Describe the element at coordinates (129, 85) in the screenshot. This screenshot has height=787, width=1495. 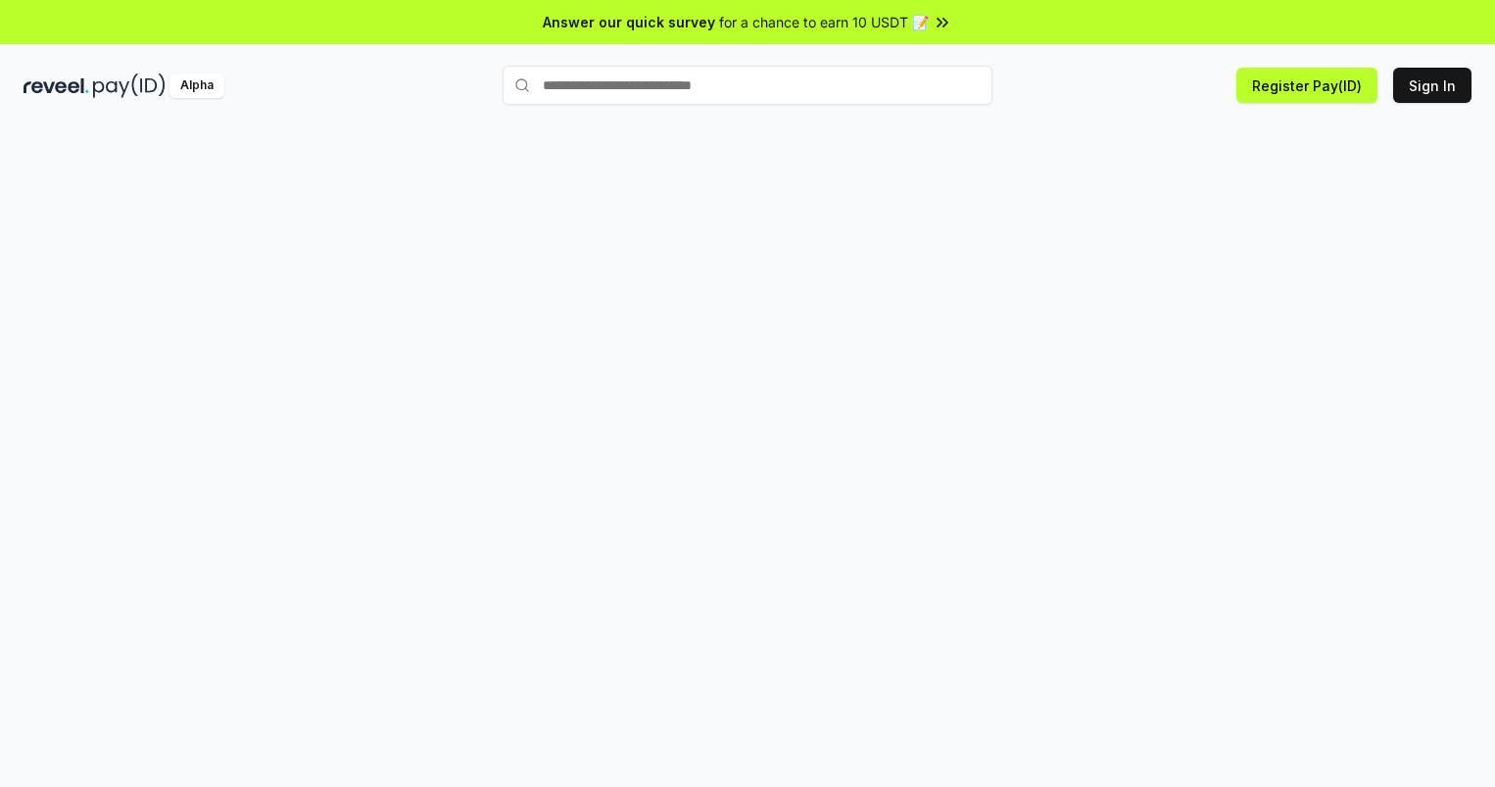
I see `img: pay_id` at that location.